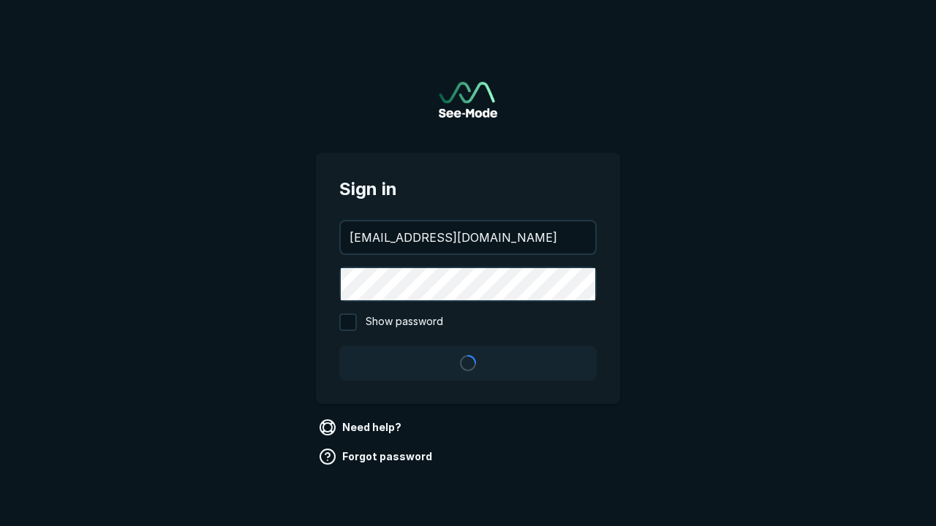 Image resolution: width=936 pixels, height=526 pixels. What do you see at coordinates (468, 99) in the screenshot?
I see `img: See-Mode Logo` at bounding box center [468, 99].